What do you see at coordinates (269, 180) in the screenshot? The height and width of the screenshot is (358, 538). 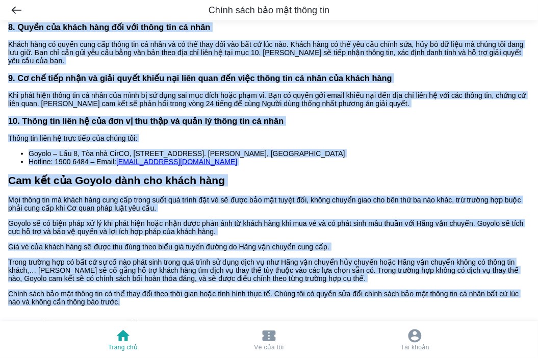 I see `h2: Cam kết của Goyolo dành cho khách hàng` at bounding box center [269, 180].